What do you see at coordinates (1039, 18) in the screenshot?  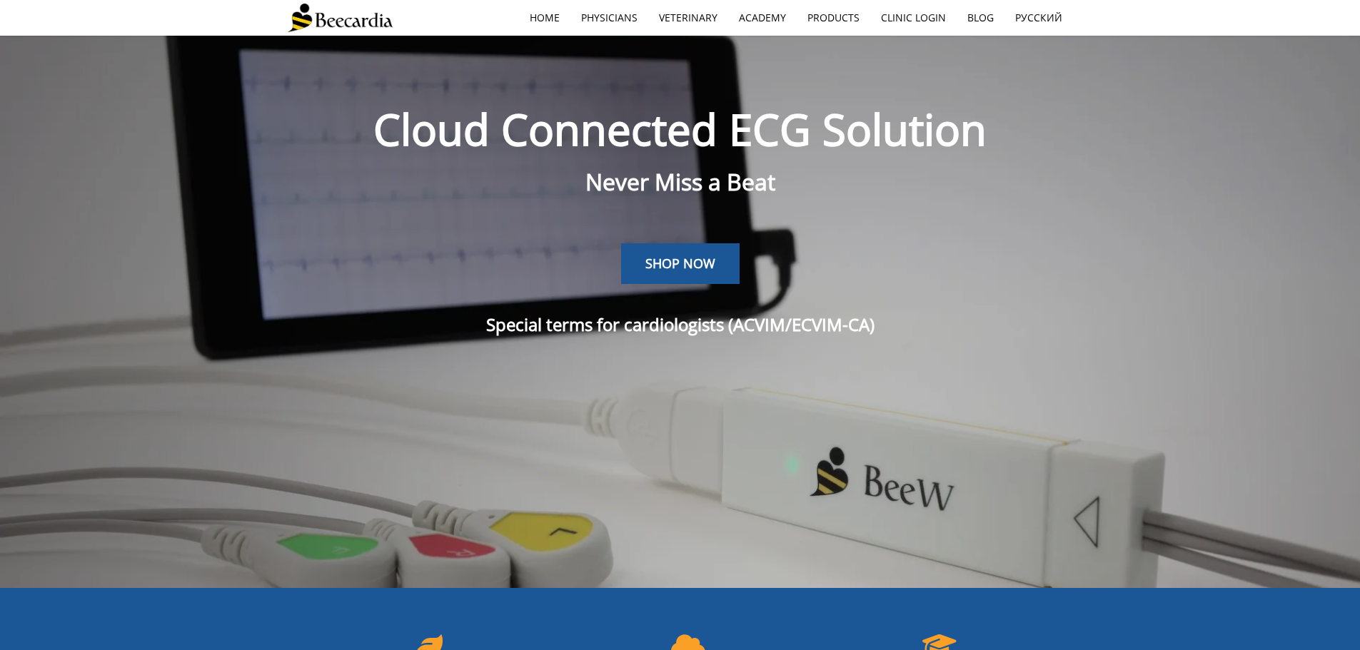 I see `a: Русский` at bounding box center [1039, 18].